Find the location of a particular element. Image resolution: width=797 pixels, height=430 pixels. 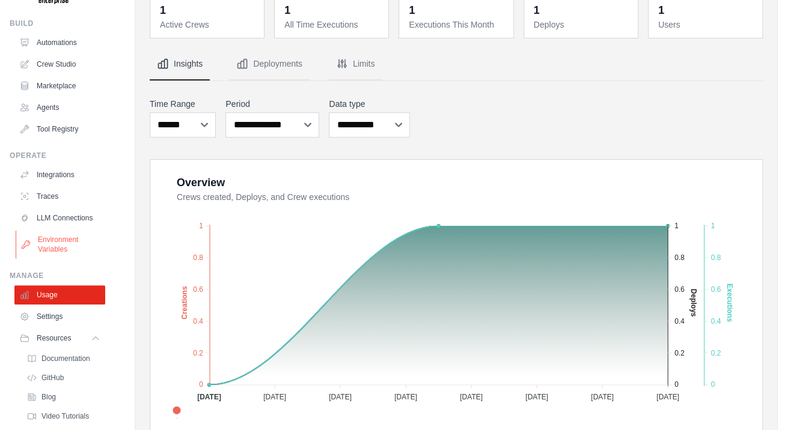

button: Deployments is located at coordinates (269, 64).